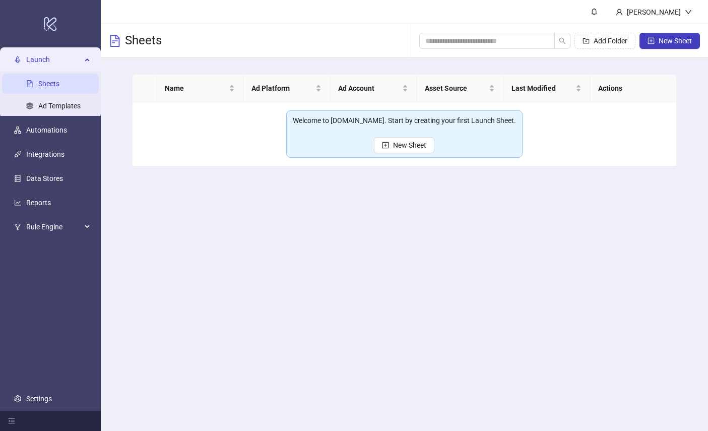 This screenshot has height=431, width=708. I want to click on span: search, so click(562, 41).